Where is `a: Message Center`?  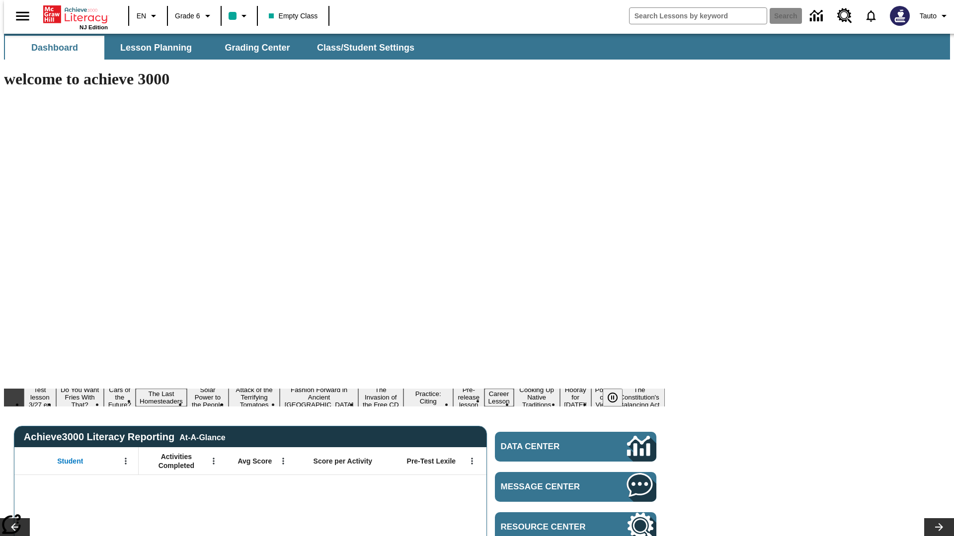 a: Message Center is located at coordinates (575, 487).